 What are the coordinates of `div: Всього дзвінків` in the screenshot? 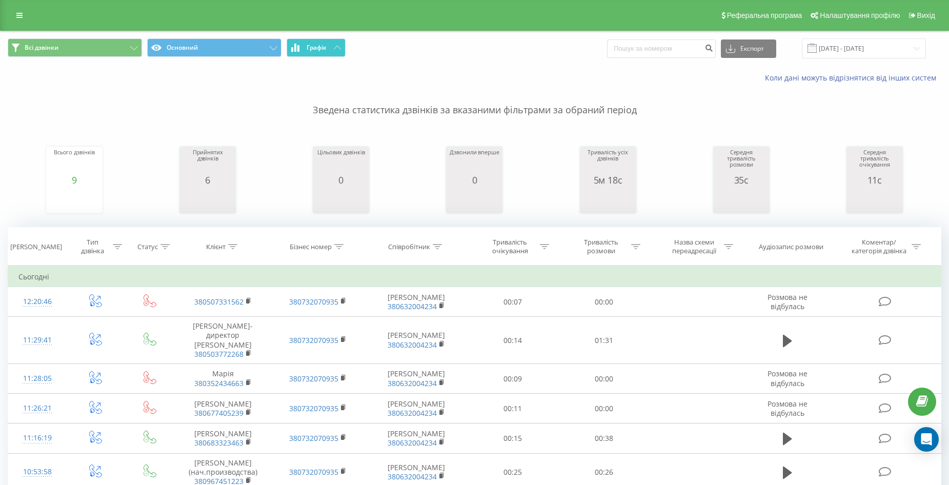 It's located at (74, 162).